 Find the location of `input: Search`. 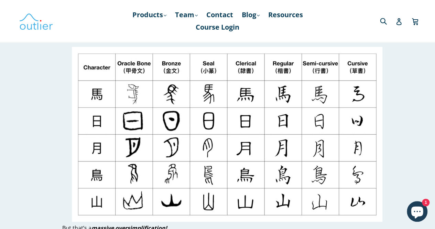

input: Search is located at coordinates (387, 21).